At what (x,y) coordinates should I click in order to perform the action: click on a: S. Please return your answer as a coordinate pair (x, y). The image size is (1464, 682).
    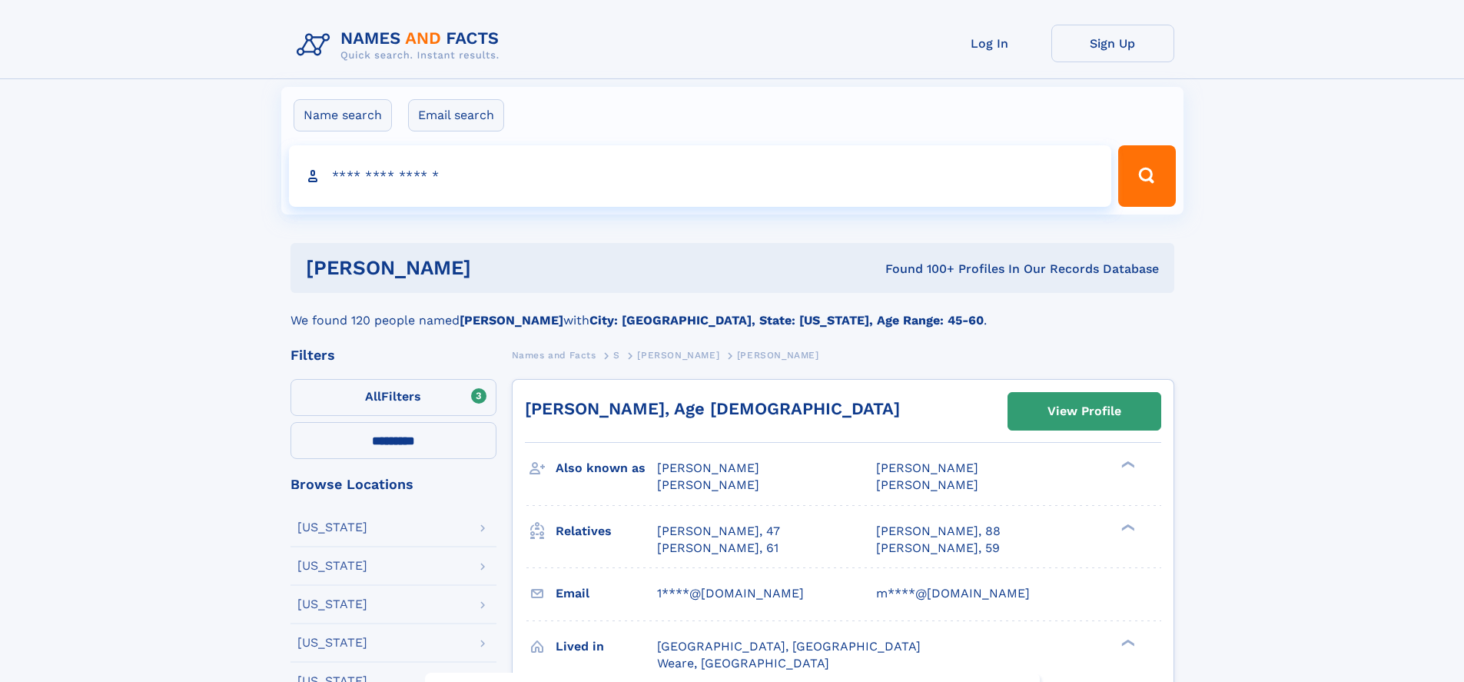
    Looking at the image, I should click on (617, 354).